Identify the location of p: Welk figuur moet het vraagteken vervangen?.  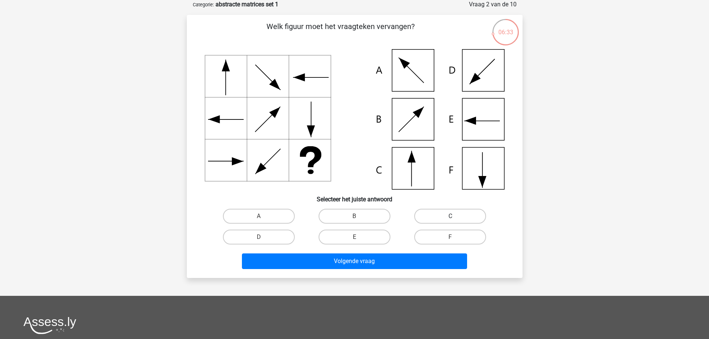
(341, 32).